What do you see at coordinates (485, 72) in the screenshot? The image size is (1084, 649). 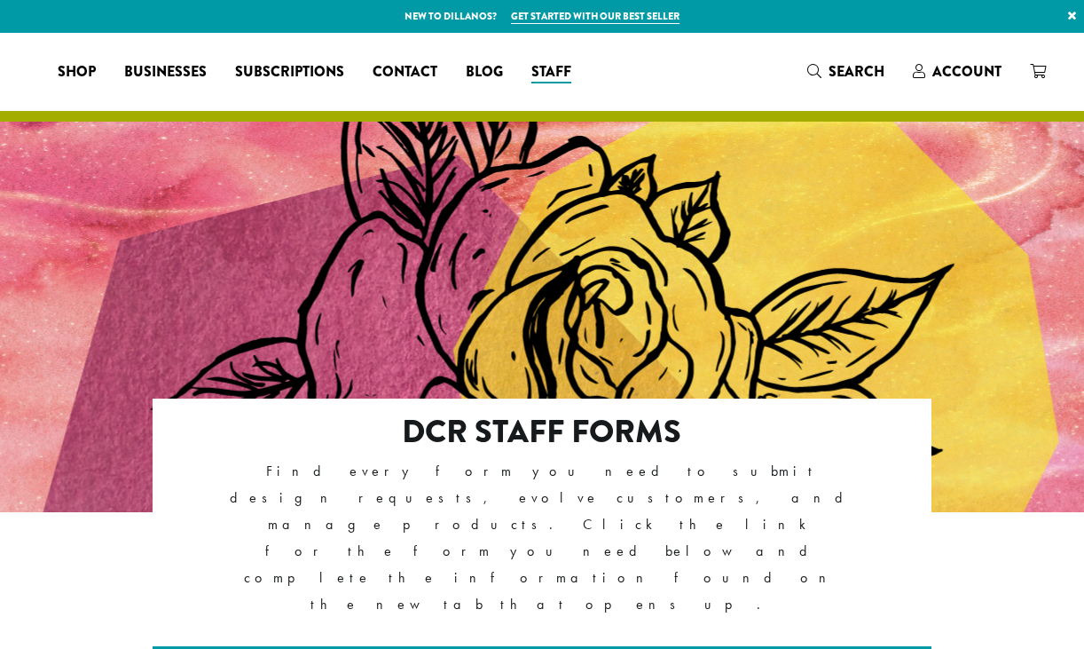 I see `span: Blog` at bounding box center [485, 72].